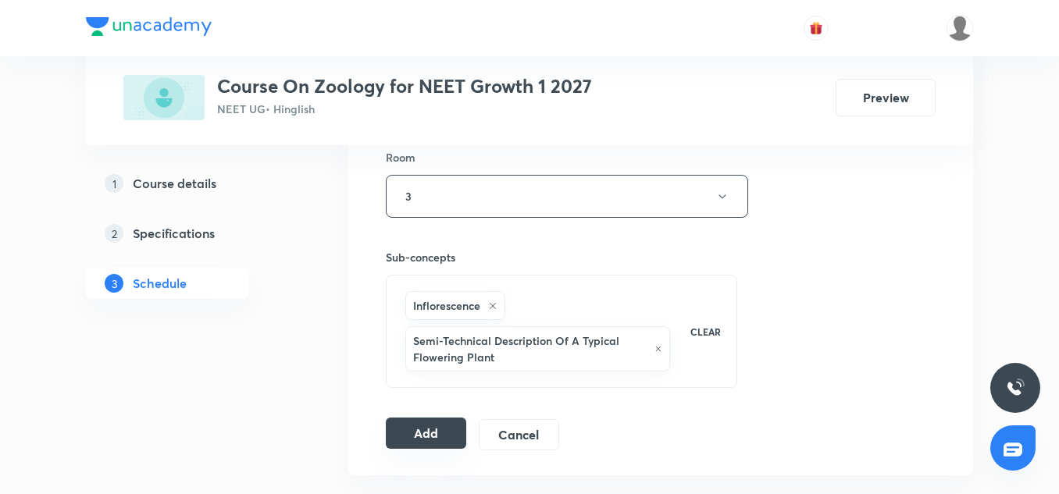 The width and height of the screenshot is (1059, 494). What do you see at coordinates (174, 184) in the screenshot?
I see `h5: Course details` at bounding box center [174, 184].